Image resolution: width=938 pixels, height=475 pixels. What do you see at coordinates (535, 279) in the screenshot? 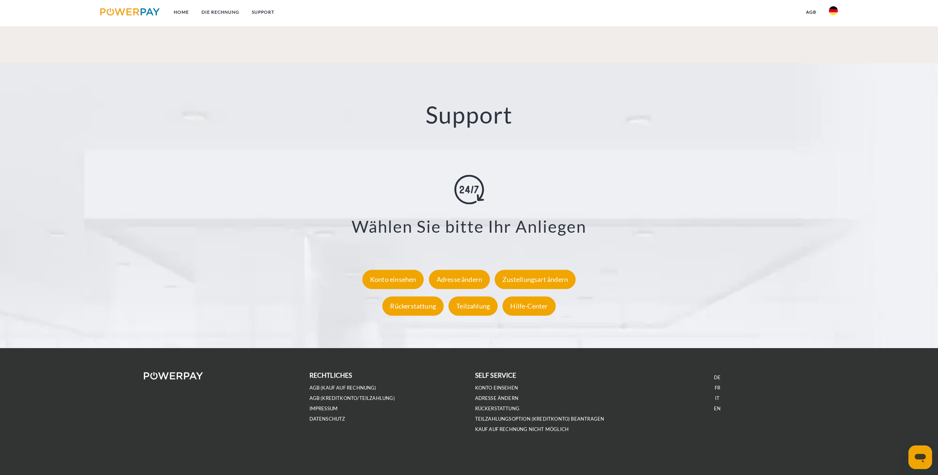
I see `a: Zustellungsart ändern` at bounding box center [535, 279].